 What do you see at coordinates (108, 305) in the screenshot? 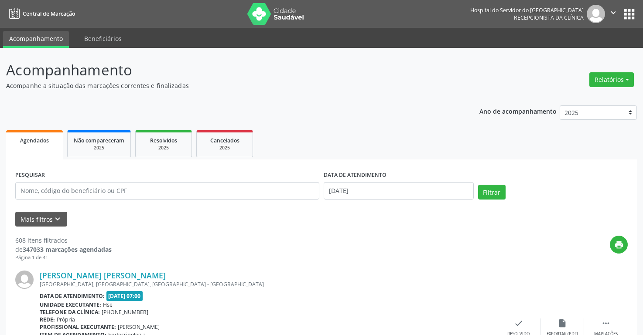
I see `span: Hse` at bounding box center [108, 305].